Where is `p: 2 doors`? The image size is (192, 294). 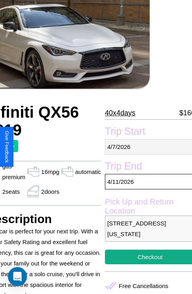
p: 2 doors is located at coordinates (50, 191).